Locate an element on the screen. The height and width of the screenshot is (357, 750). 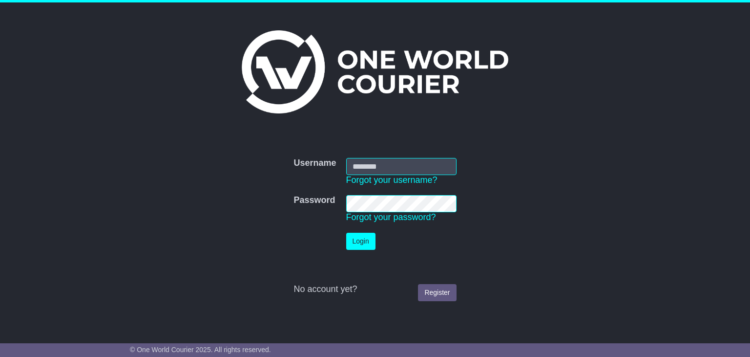
a: Forgot your username? is located at coordinates (392, 180).